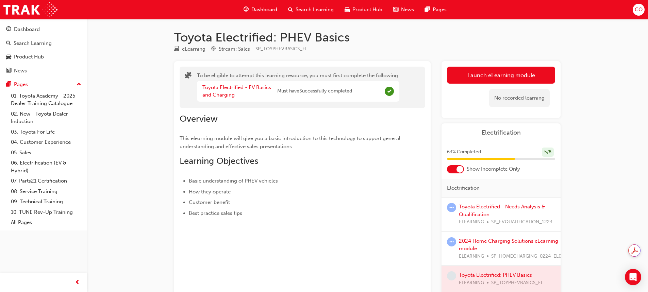  Describe the element at coordinates (501, 75) in the screenshot. I see `a: Launch eLearning module` at that location.